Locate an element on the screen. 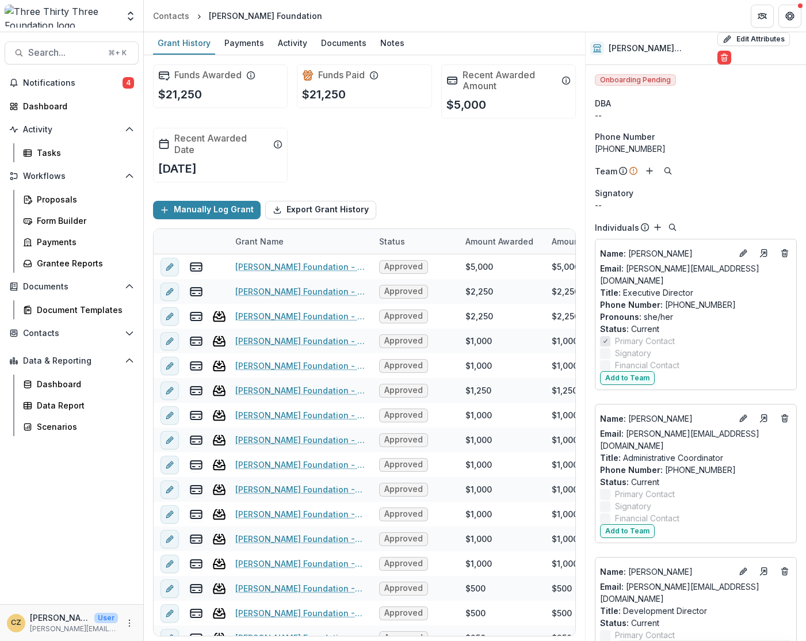  a: Form Builder is located at coordinates (78, 220).